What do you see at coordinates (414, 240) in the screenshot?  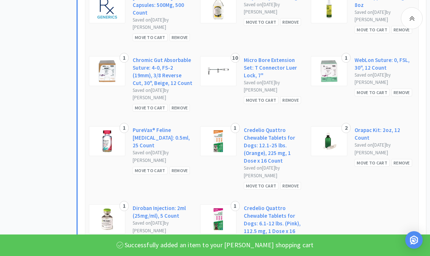 I see `div: Open Intercom Messenger` at bounding box center [414, 240].